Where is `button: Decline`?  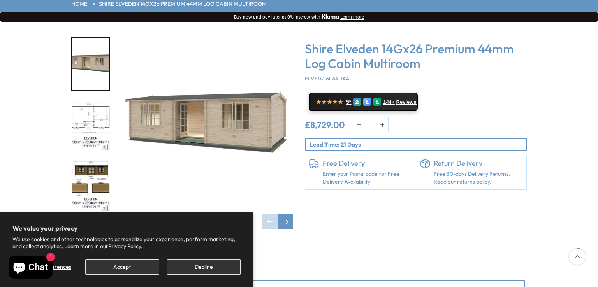 button: Decline is located at coordinates (203, 267).